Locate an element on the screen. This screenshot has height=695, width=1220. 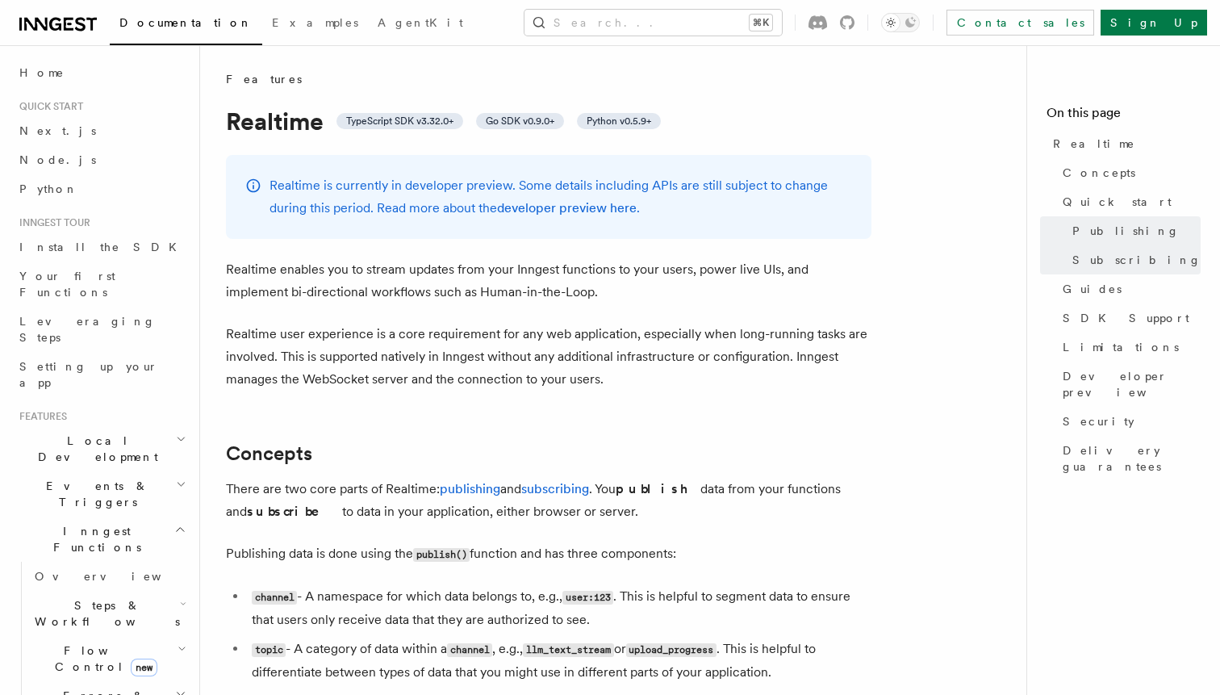
span: Limitations is located at coordinates (1120, 347).